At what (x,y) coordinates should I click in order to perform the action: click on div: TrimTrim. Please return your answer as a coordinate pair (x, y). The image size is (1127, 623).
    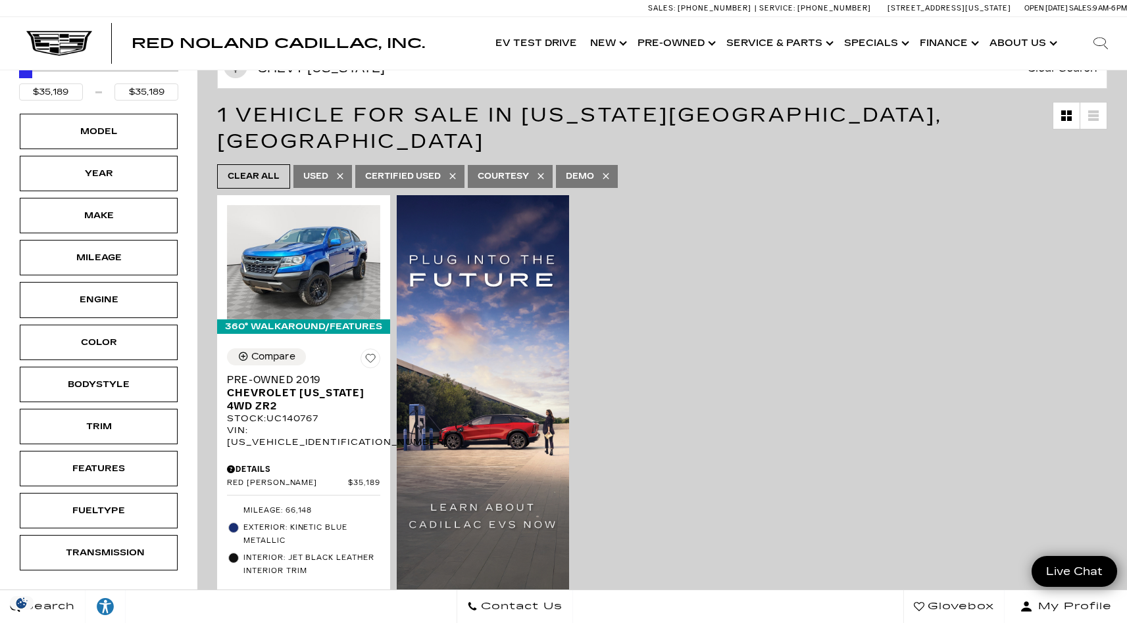
    Looking at the image, I should click on (99, 427).